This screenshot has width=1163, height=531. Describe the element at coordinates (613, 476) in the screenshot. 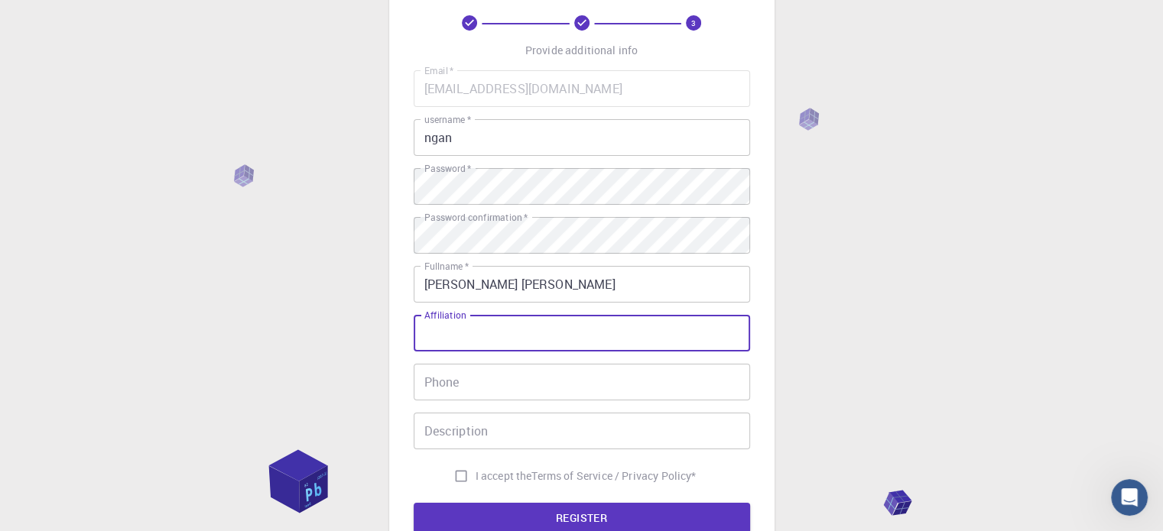

I see `p: Terms of Service / Privacy Policy *` at that location.